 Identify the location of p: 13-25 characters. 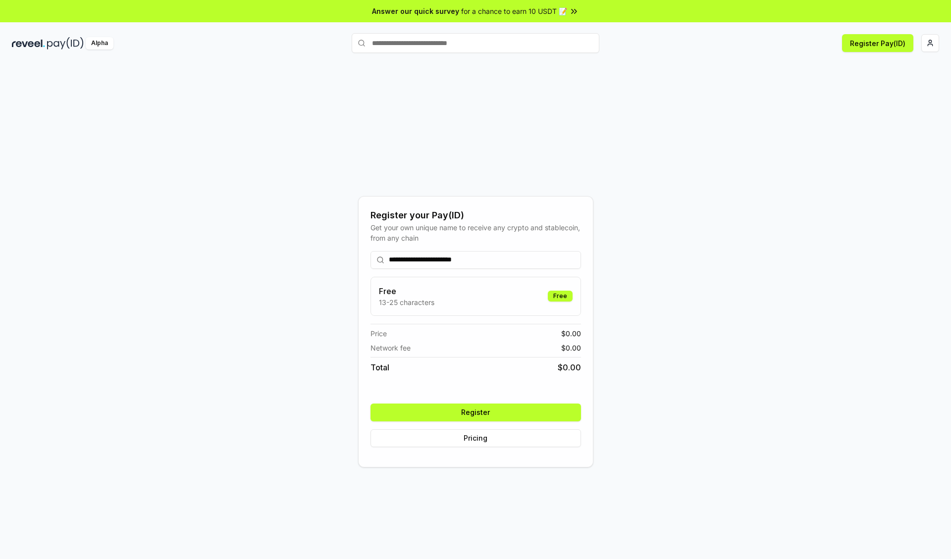
(407, 302).